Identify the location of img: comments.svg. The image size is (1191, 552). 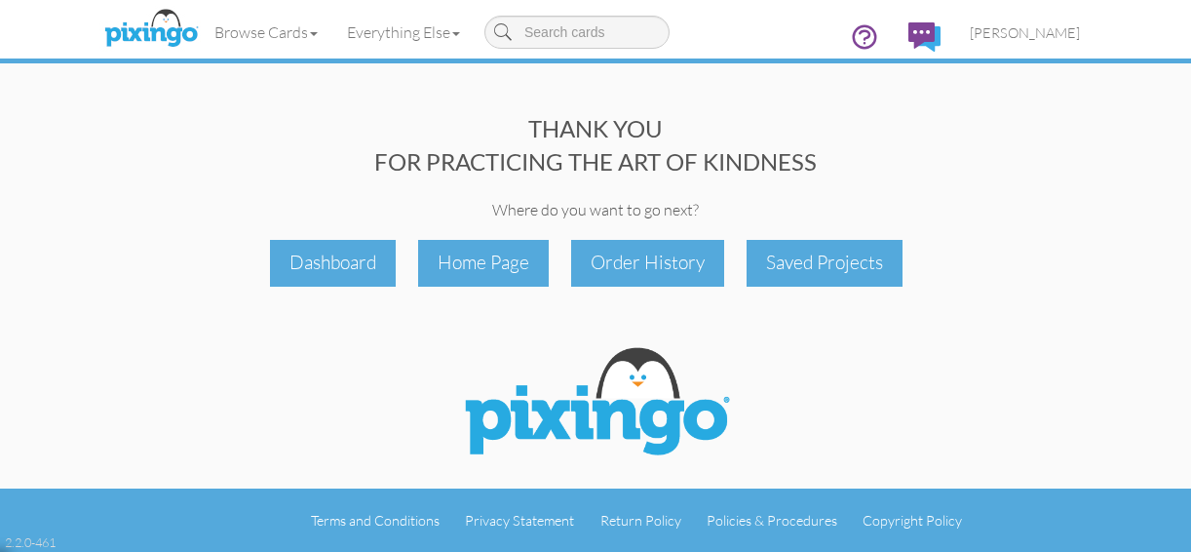
(924, 37).